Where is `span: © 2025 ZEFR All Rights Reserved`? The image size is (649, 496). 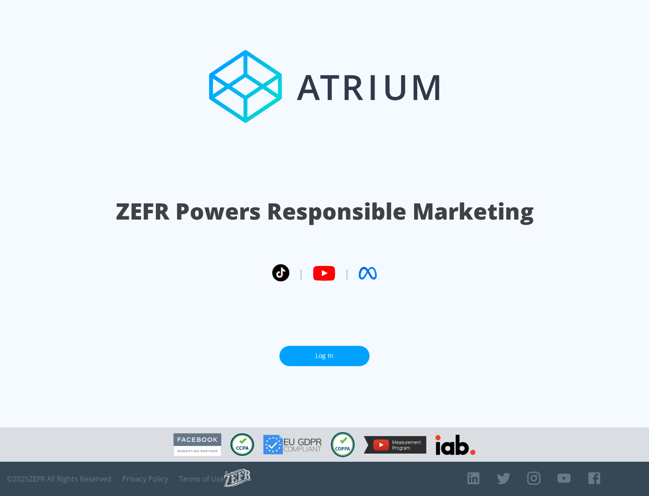
span: © 2025 ZEFR All Rights Reserved is located at coordinates (59, 479).